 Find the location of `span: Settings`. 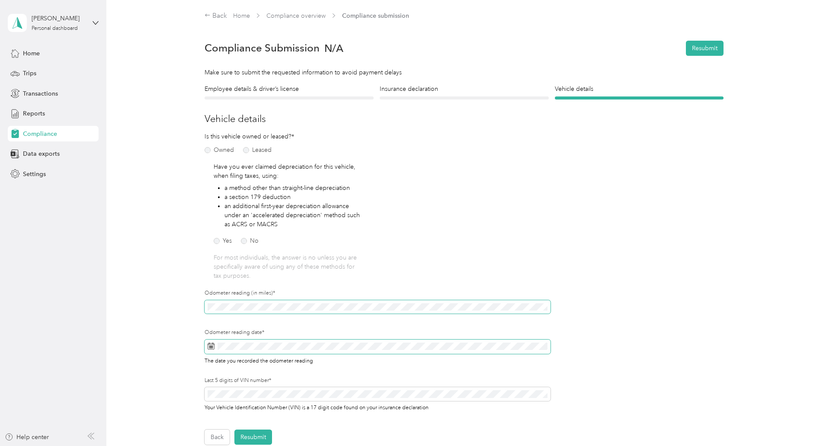

span: Settings is located at coordinates (34, 174).